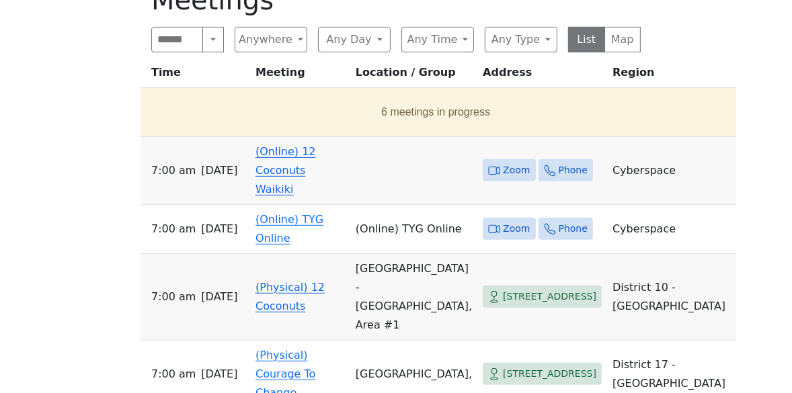 This screenshot has height=393, width=792. What do you see at coordinates (586, 40) in the screenshot?
I see `button: List` at bounding box center [586, 40].